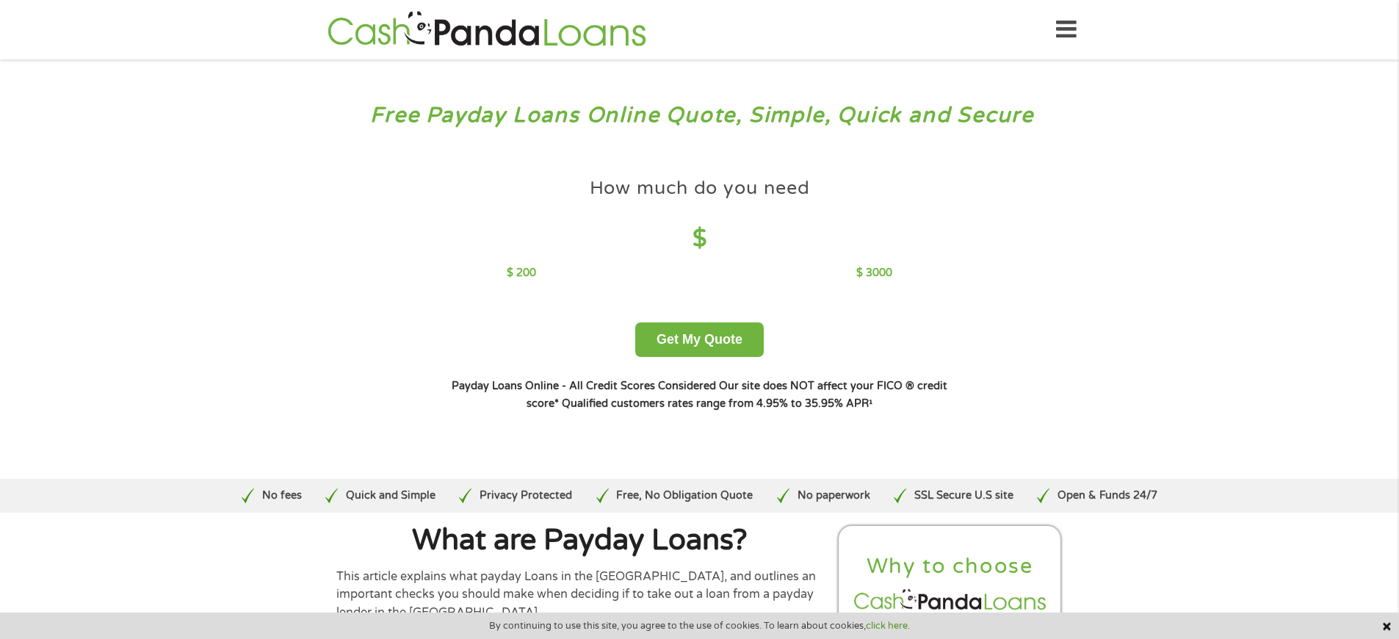 The image size is (1399, 639). Describe the element at coordinates (521, 273) in the screenshot. I see `p: $ 200` at that location.